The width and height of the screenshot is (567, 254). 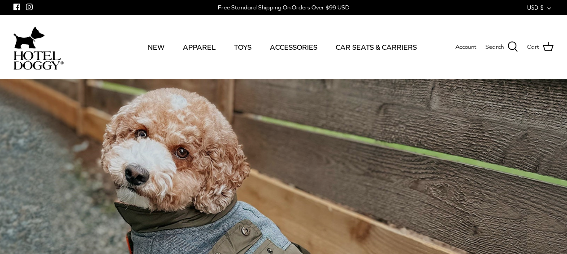 What do you see at coordinates (466, 47) in the screenshot?
I see `a: Account` at bounding box center [466, 47].